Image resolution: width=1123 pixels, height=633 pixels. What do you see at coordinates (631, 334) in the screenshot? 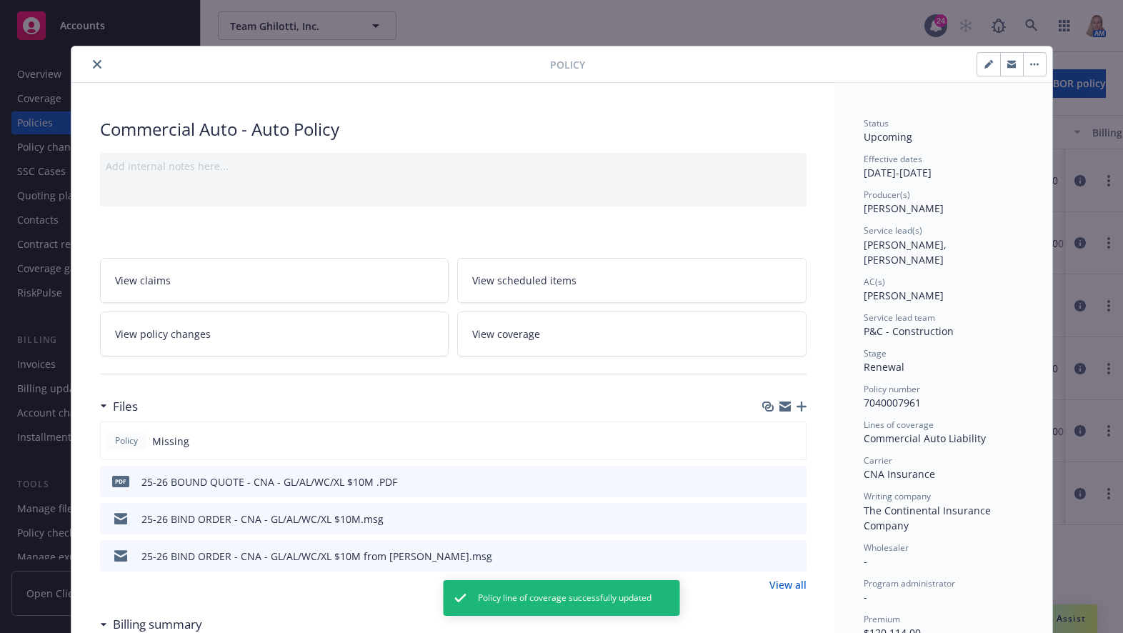
I see `a: View coverage` at bounding box center [631, 334].